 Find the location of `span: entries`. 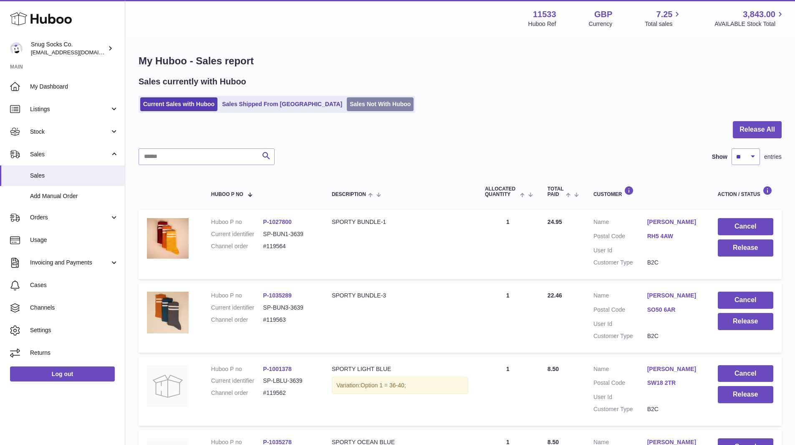

span: entries is located at coordinates (773, 157).